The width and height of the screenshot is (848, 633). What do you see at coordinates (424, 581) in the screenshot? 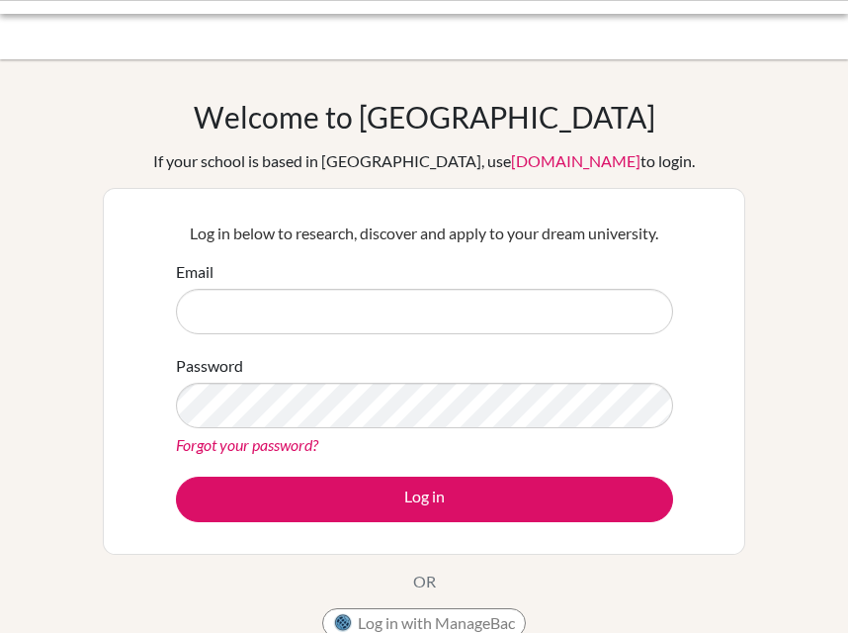
I see `p: OR` at bounding box center [424, 581].